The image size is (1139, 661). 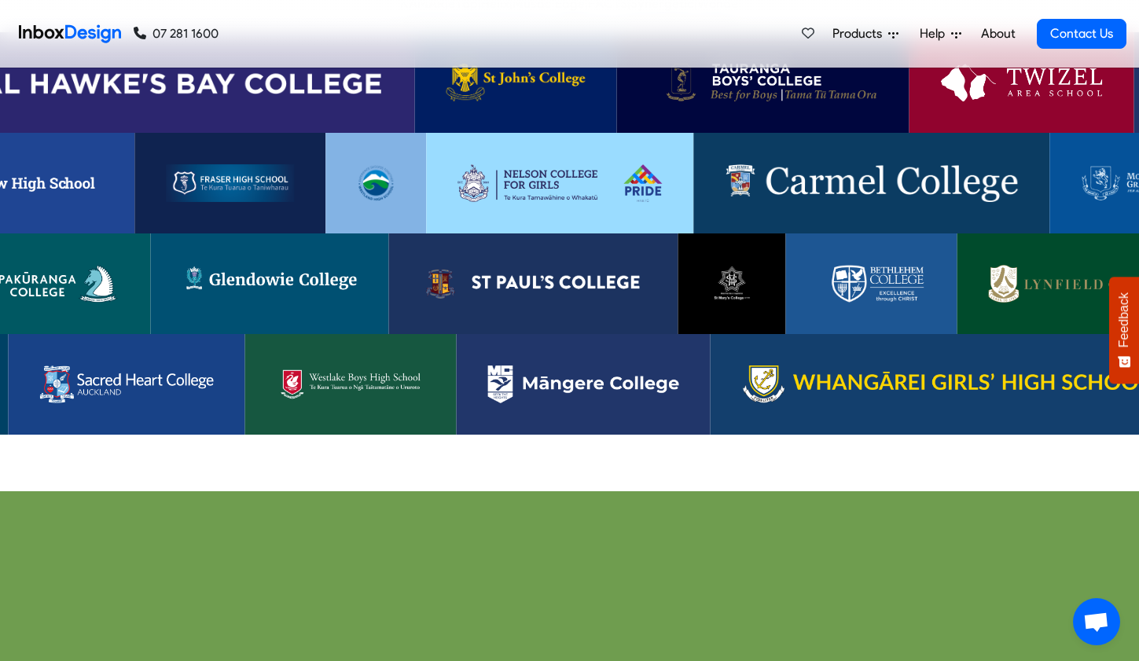 What do you see at coordinates (865, 34) in the screenshot?
I see `a: Products` at bounding box center [865, 34].